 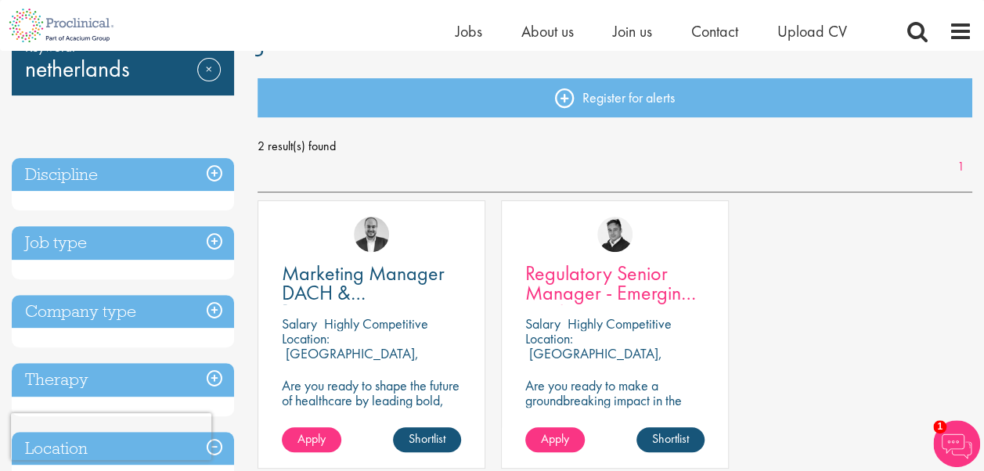 What do you see at coordinates (123, 311) in the screenshot?
I see `h3: Company type` at bounding box center [123, 311].